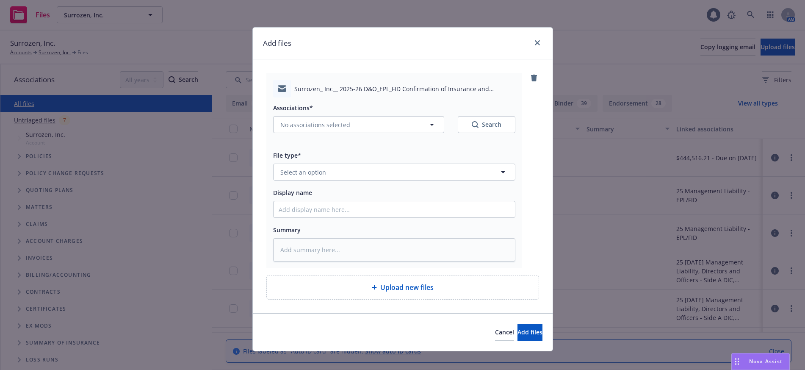 Image resolution: width=805 pixels, height=370 pixels. Describe the element at coordinates (530, 332) in the screenshot. I see `span: Add files` at that location.